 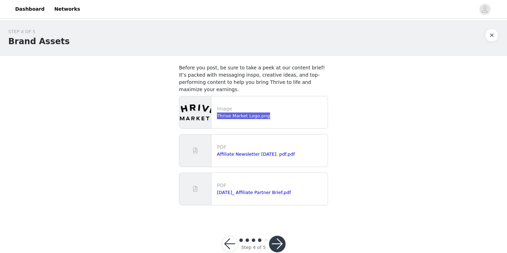 What do you see at coordinates (254, 79) in the screenshot?
I see `h4: Before you post, be sure to take a peek at our content brief! It’s packed with messaging inspo, c...` at bounding box center [254, 79].